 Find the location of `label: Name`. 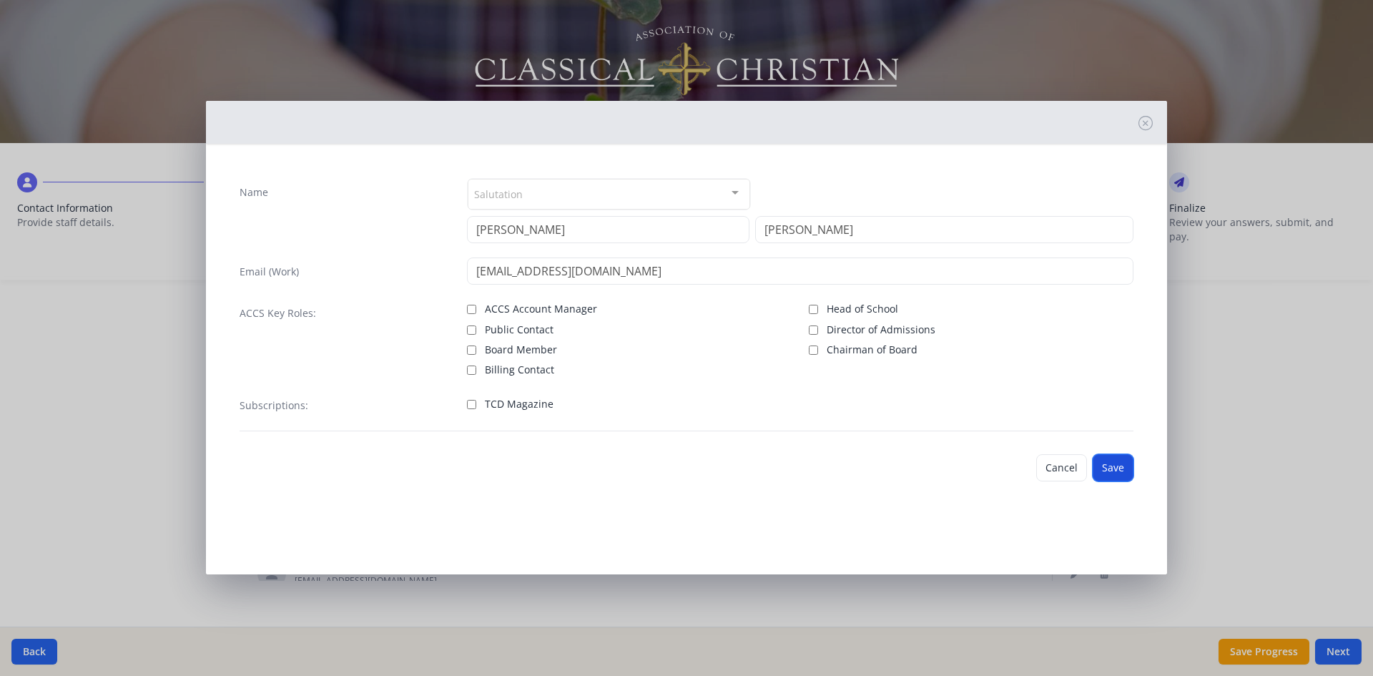

label: Name is located at coordinates (254, 192).